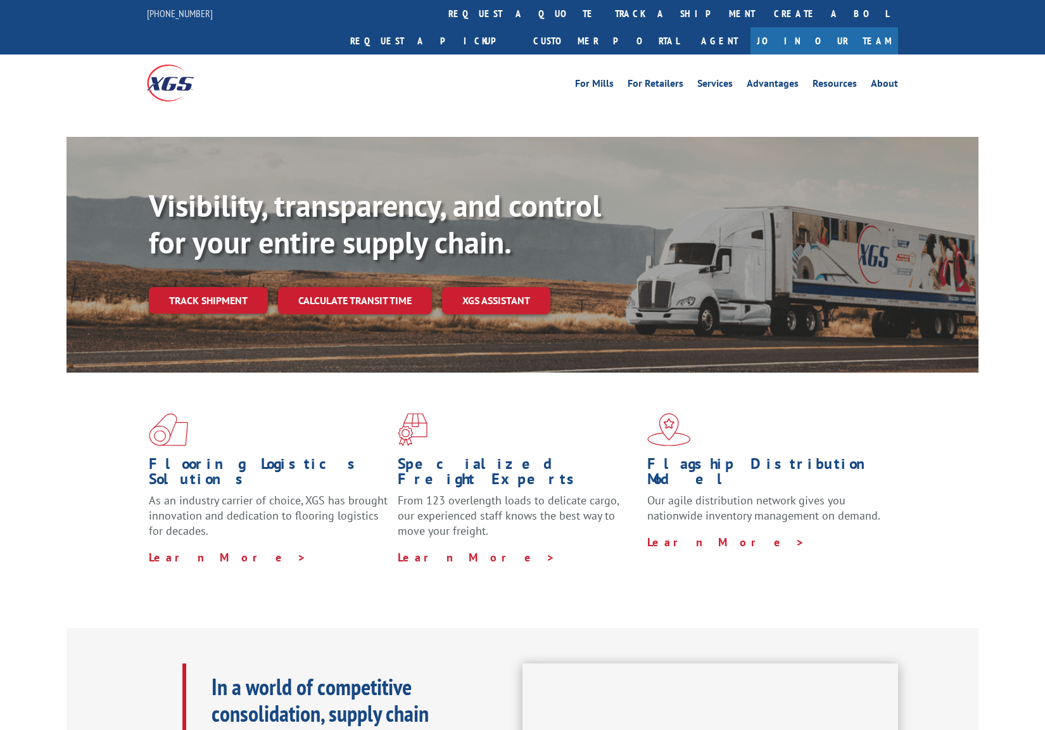  Describe the element at coordinates (669, 429) in the screenshot. I see `img: xgs-icon-flagship-distribution-model-red` at that location.